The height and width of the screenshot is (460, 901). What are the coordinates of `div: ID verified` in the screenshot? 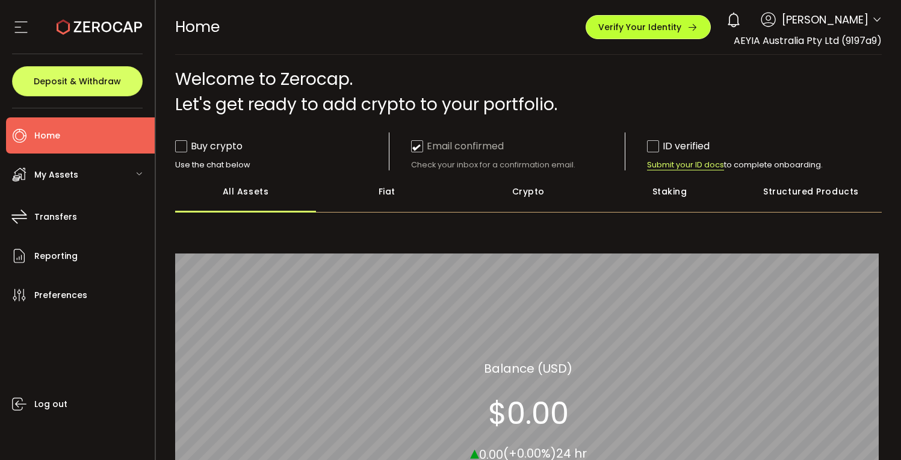 It's located at (678, 146).